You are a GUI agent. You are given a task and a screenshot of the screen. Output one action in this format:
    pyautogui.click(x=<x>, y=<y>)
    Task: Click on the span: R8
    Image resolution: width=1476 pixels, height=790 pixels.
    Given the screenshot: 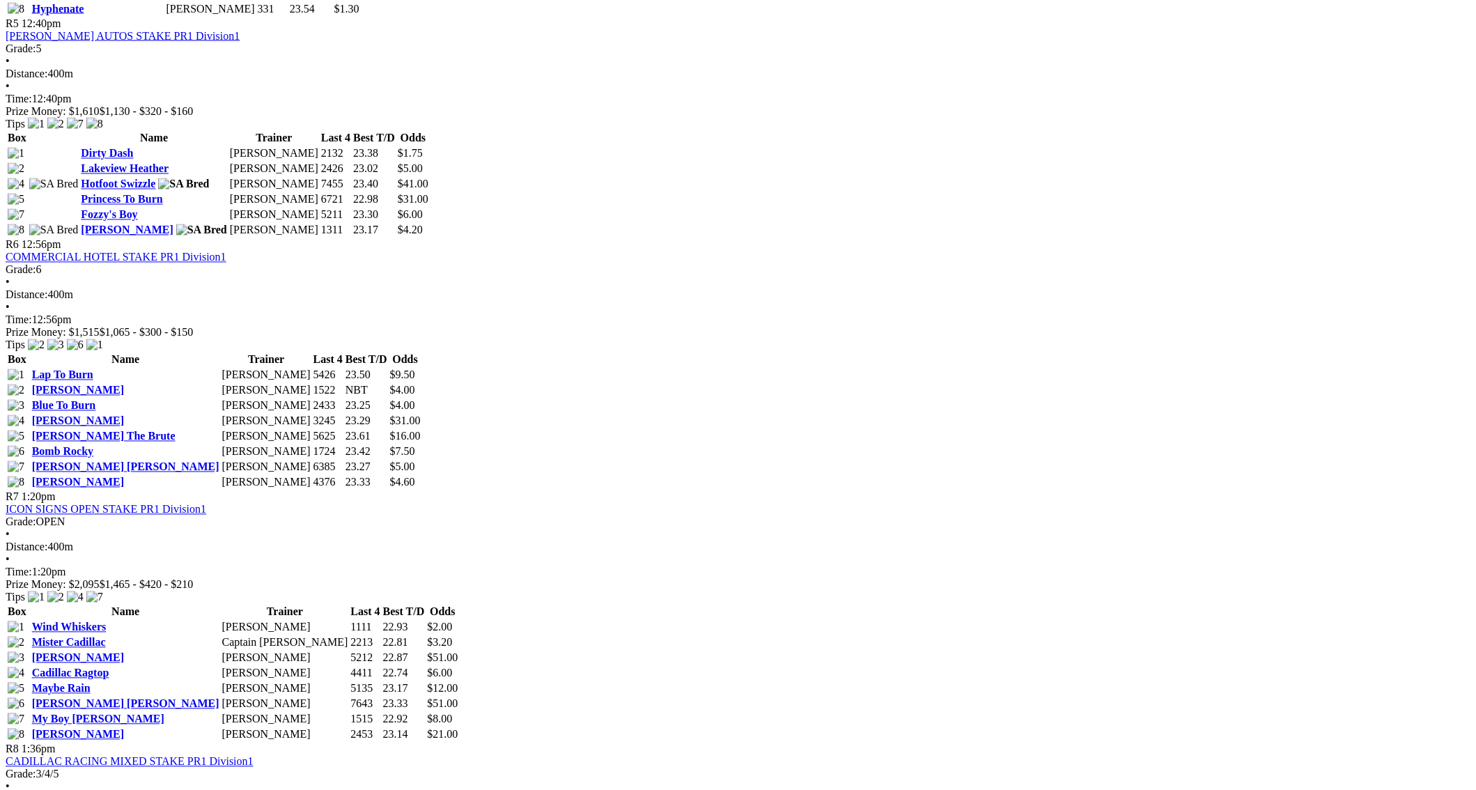 What is the action you would take?
    pyautogui.click(x=12, y=749)
    